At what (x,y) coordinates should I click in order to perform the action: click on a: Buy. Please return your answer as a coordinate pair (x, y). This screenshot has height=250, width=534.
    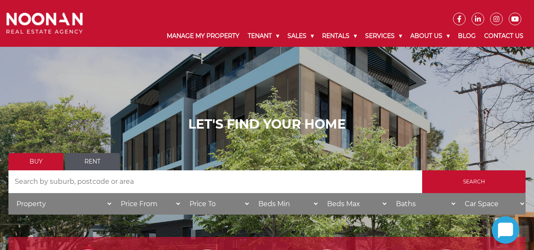
    Looking at the image, I should click on (36, 162).